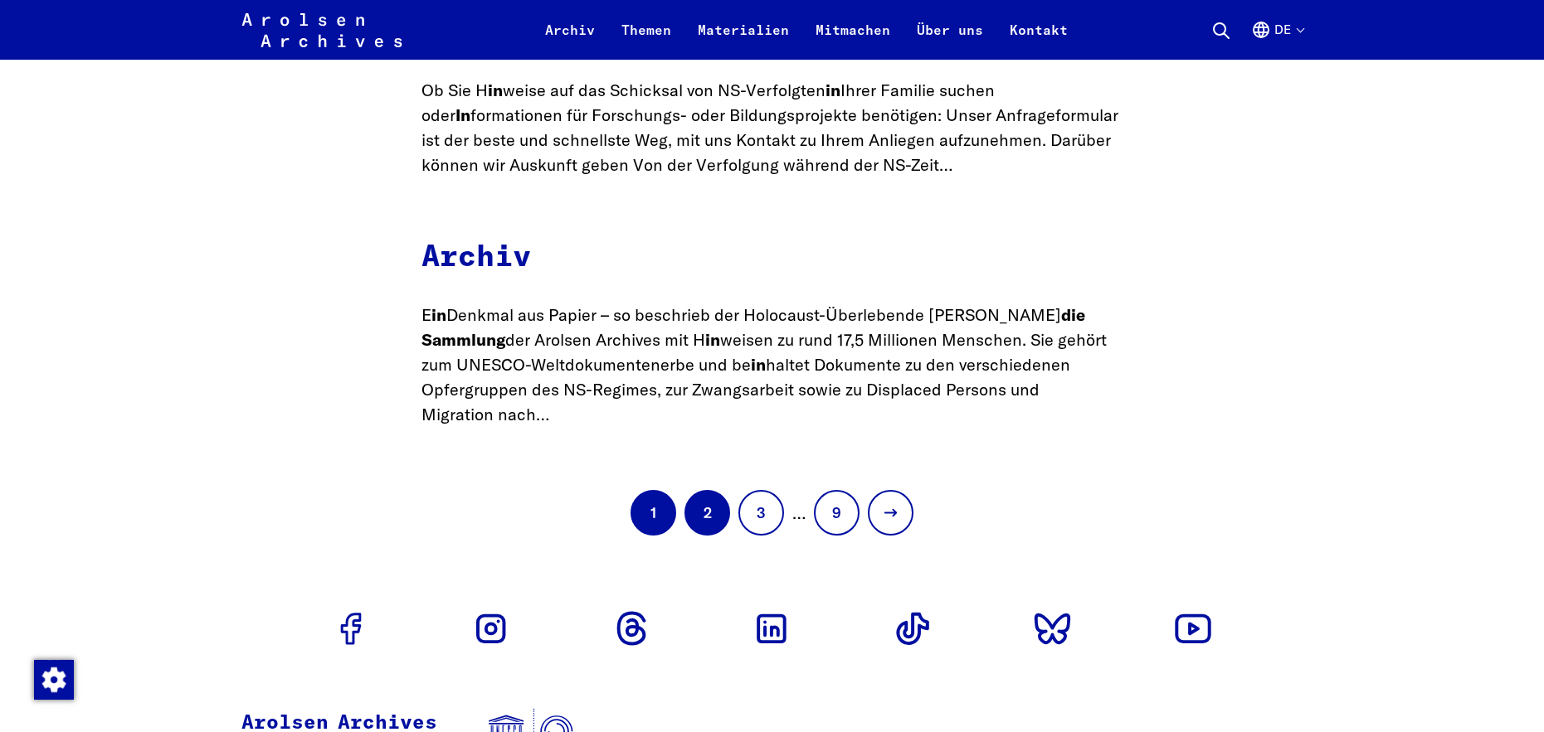 This screenshot has height=732, width=1544. Describe the element at coordinates (890, 513) in the screenshot. I see `a: Zur nächsten Seite, Seite 2` at that location.